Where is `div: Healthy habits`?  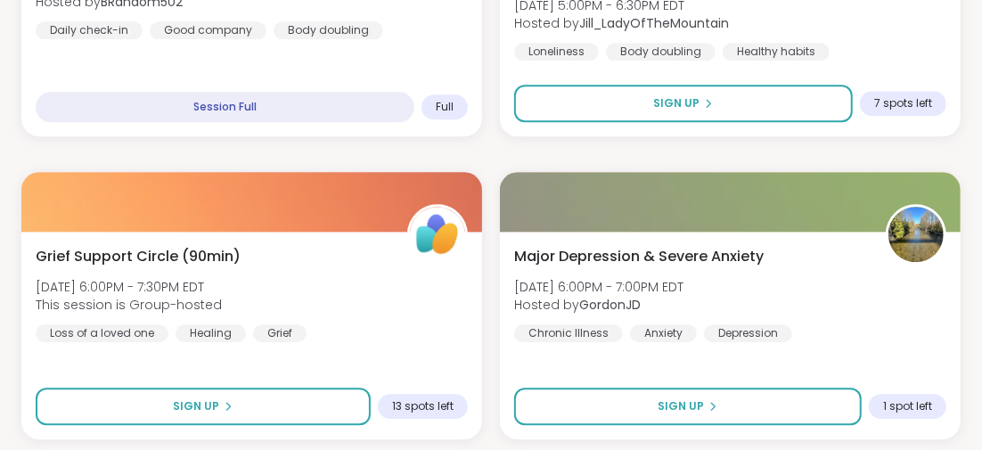
div: Healthy habits is located at coordinates (776, 52).